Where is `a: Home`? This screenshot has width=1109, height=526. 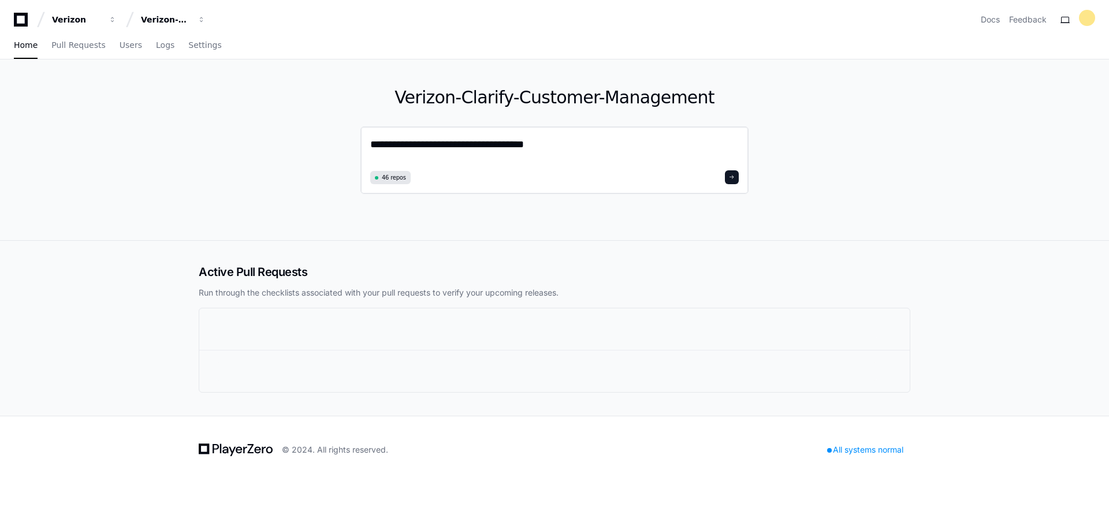 a: Home is located at coordinates (25, 46).